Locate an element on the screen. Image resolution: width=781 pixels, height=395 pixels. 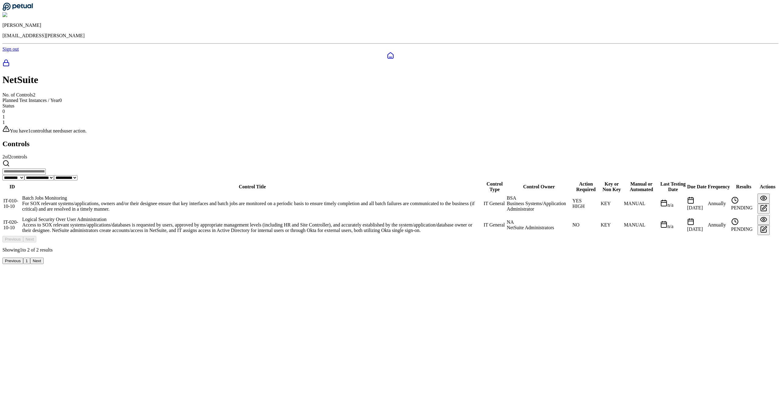
a: Dashboard is located at coordinates (391, 56).